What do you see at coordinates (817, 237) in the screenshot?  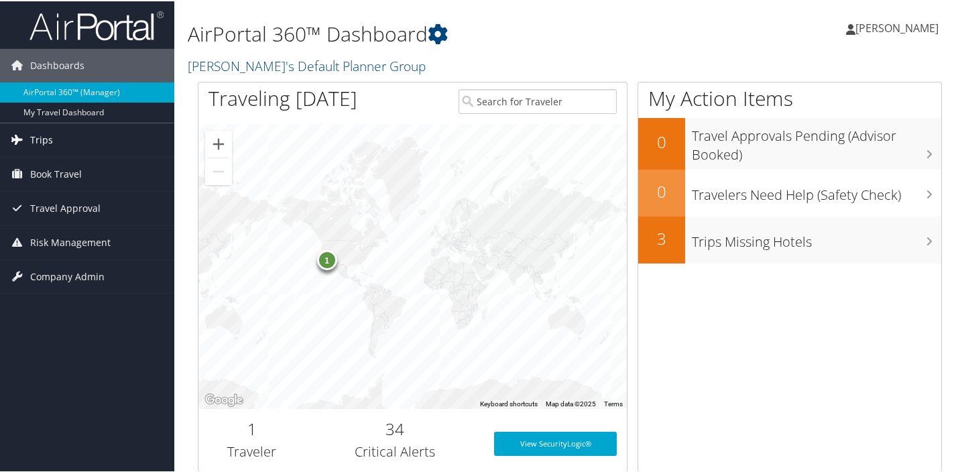 I see `h3: Trips Missing Hotels` at bounding box center [817, 237].